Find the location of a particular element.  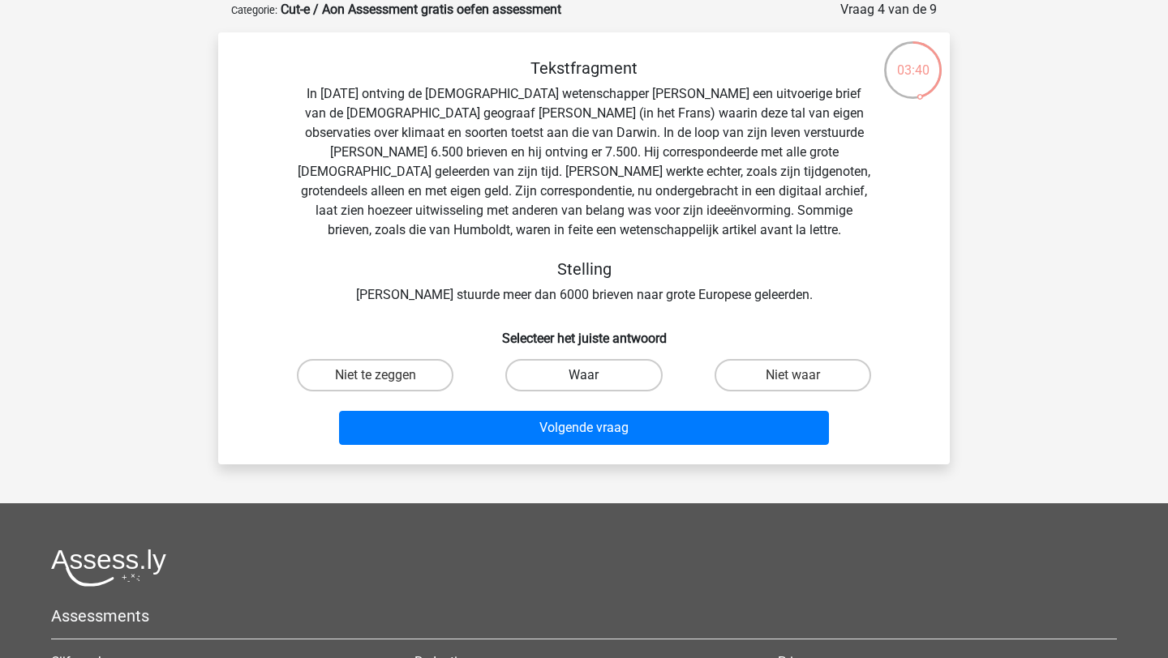

strong: Cut-e / Aon Assessment gratis oefen assessment is located at coordinates (421, 9).